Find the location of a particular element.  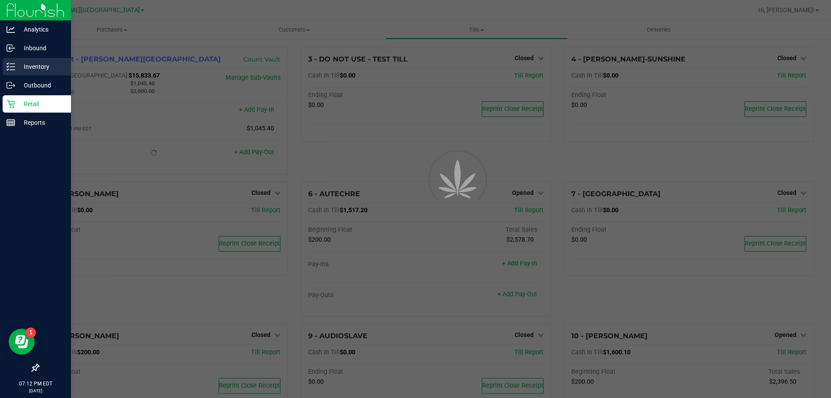

p: Reports is located at coordinates (41, 122).